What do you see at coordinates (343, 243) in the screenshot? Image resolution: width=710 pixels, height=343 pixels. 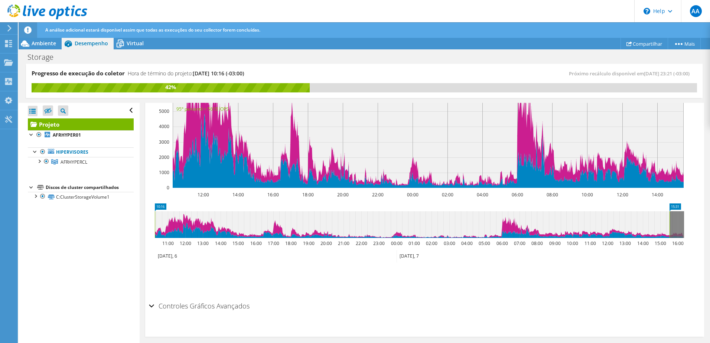 I see `text: 21:00` at bounding box center [343, 243].